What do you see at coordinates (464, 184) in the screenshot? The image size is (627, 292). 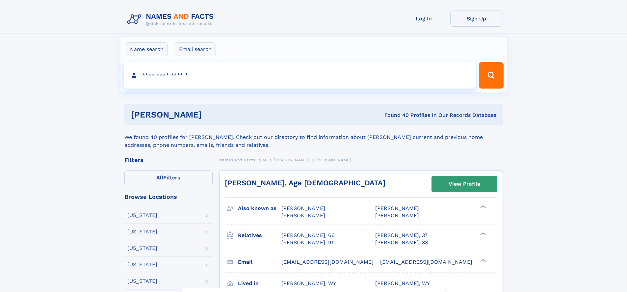 I see `div: View Profile` at bounding box center [464, 184].